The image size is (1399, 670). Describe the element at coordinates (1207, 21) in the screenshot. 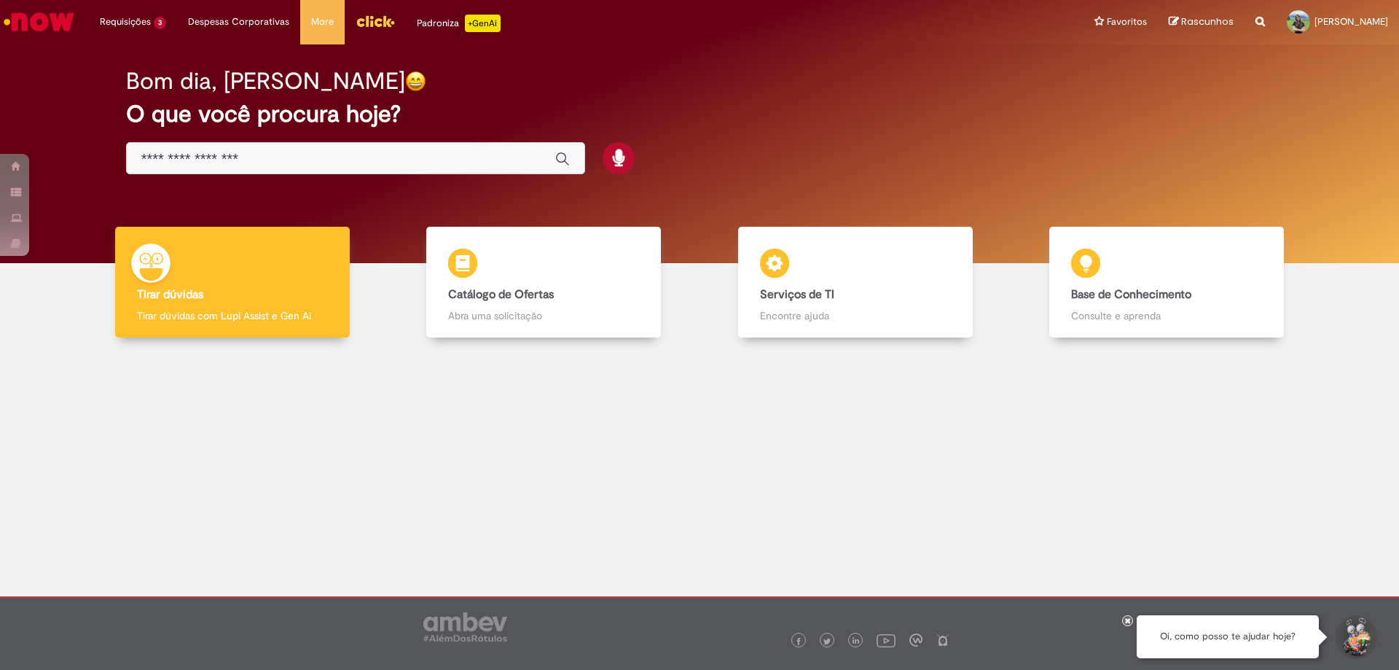

I see `span: Rascunhos` at that location.